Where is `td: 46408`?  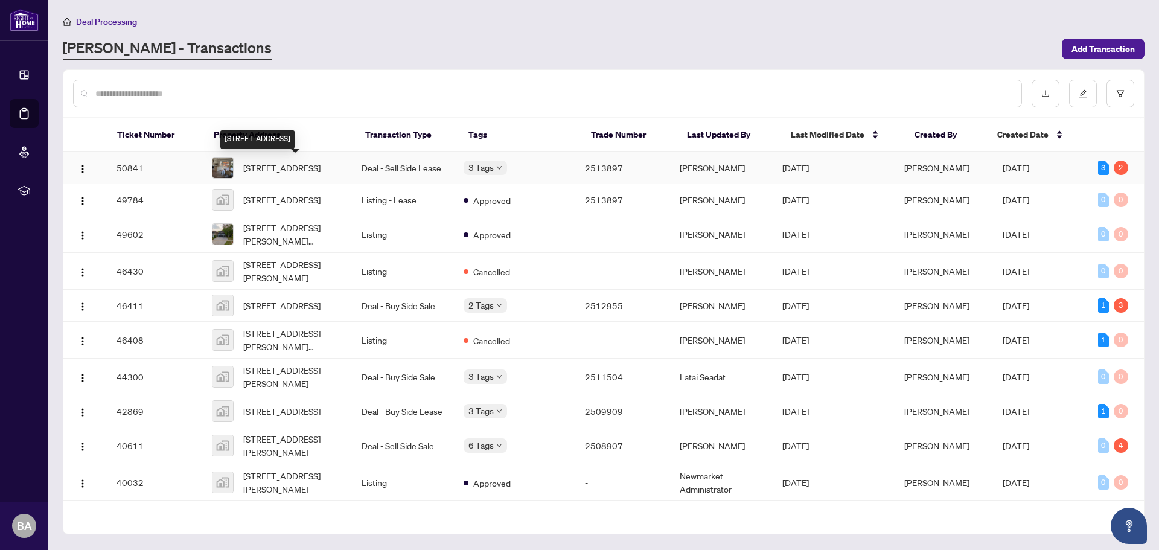
td: 46408 is located at coordinates (155, 340).